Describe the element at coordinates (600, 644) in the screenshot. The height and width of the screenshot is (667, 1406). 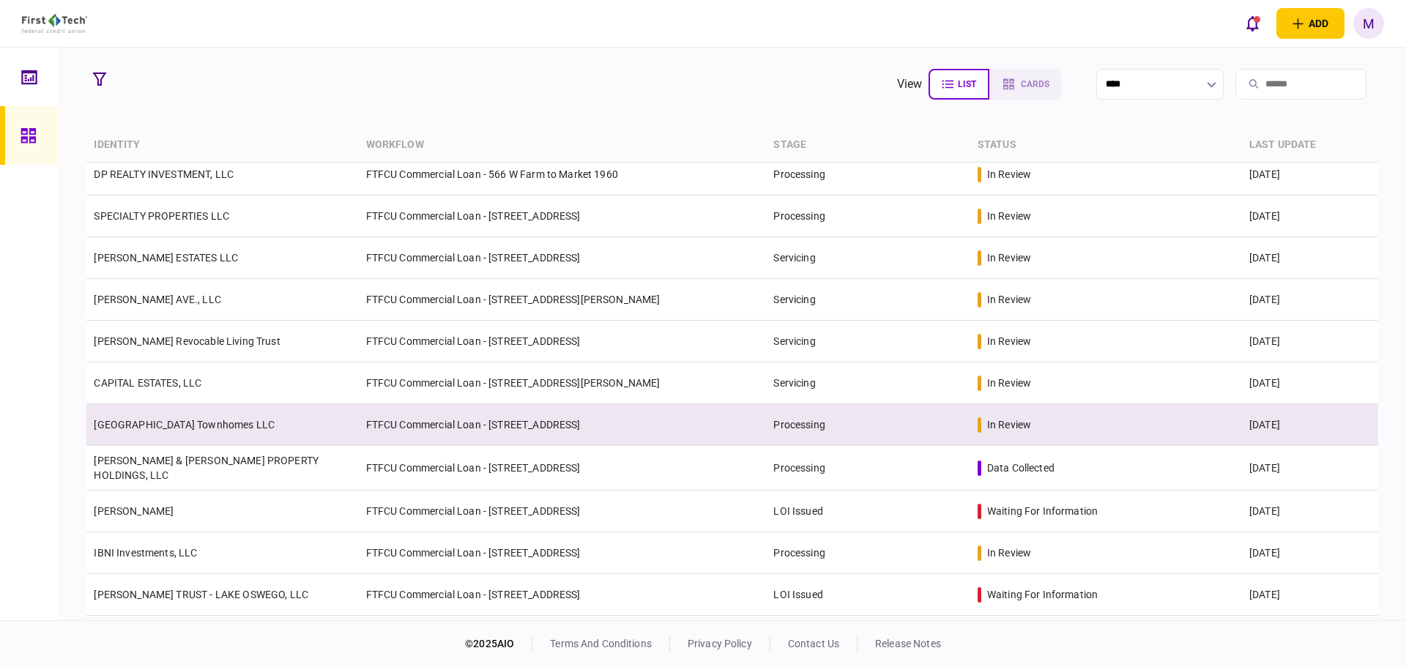
I see `a: terms and conditions` at that location.